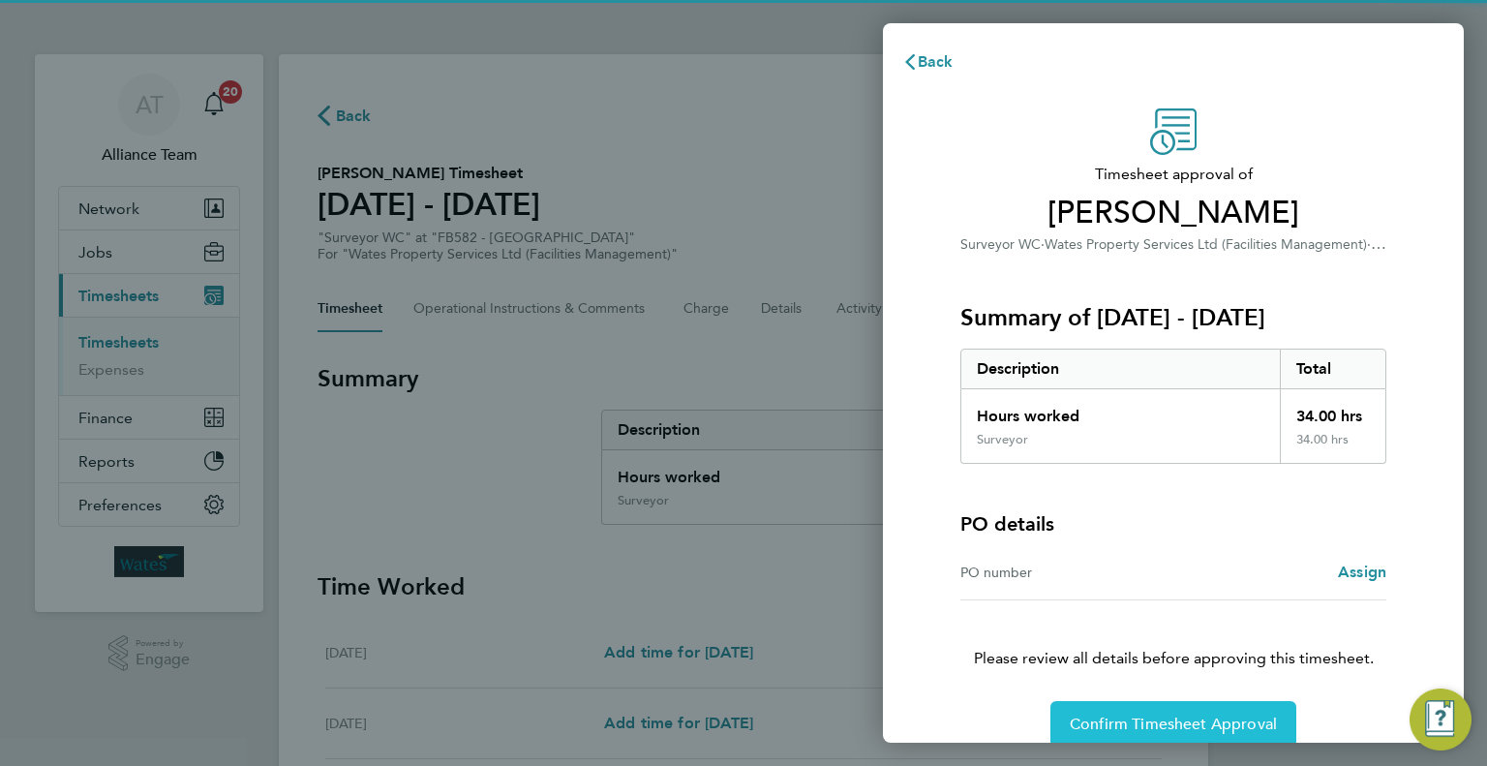 The width and height of the screenshot is (1487, 766). I want to click on div: Surveyor, so click(1002, 440).